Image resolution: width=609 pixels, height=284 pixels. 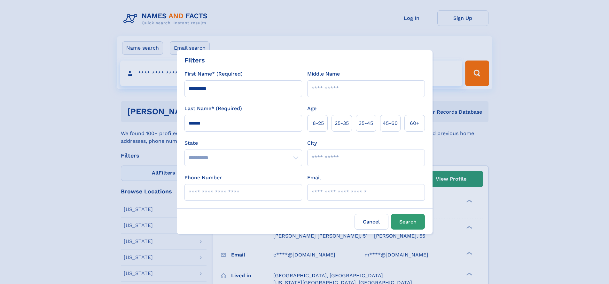 I want to click on span: 60+, so click(x=415, y=123).